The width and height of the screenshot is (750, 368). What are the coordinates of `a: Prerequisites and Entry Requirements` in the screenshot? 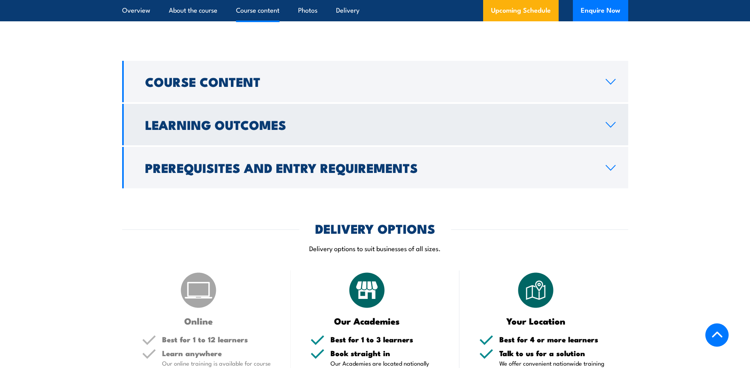 It's located at (375, 168).